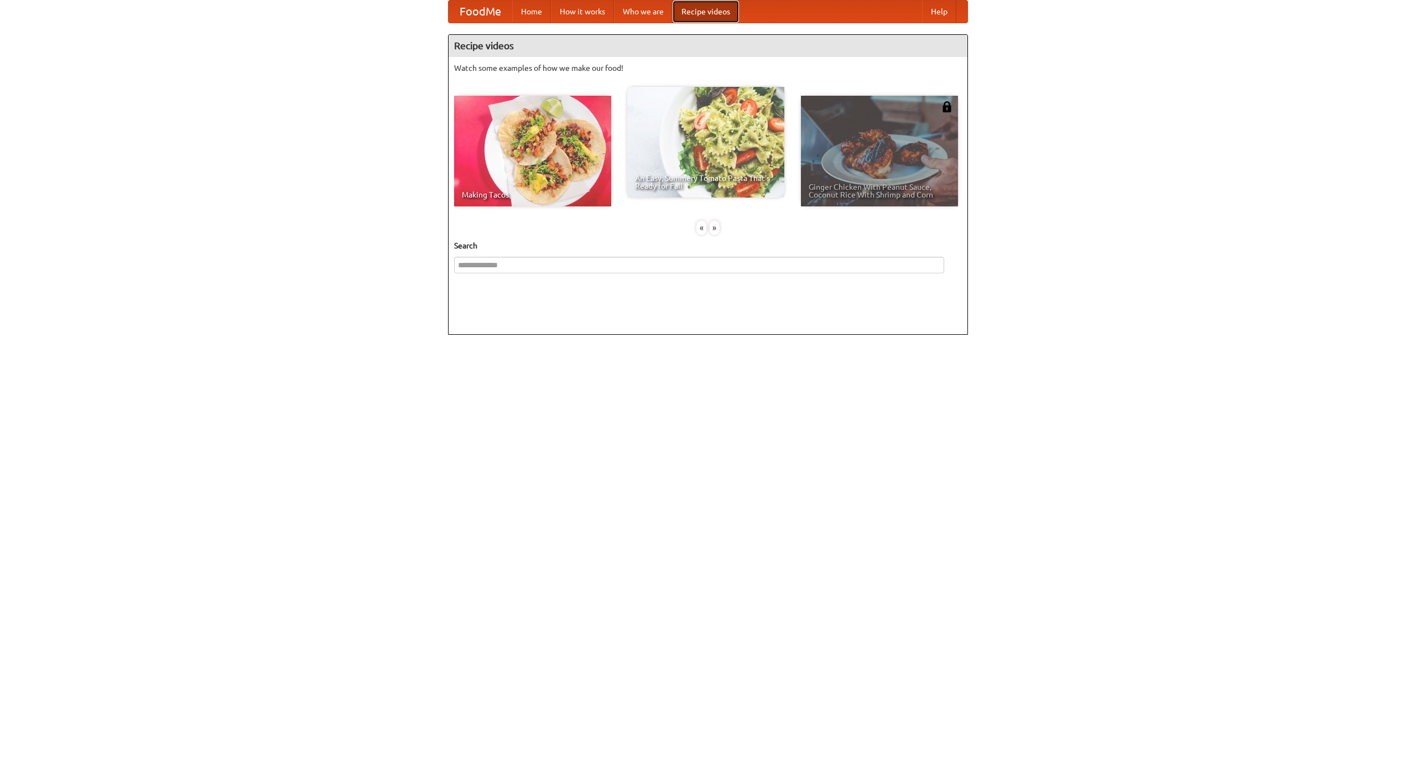 The image size is (1416, 783). I want to click on a: Help, so click(939, 12).